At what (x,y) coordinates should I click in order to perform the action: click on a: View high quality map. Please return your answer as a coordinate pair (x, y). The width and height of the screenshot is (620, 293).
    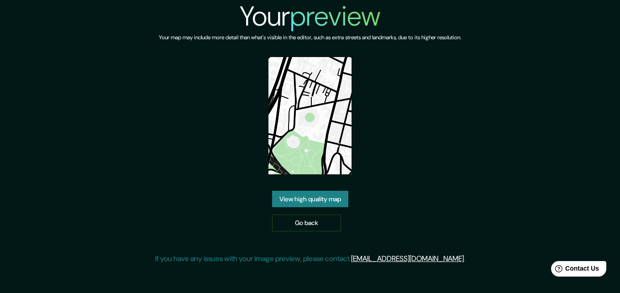
    Looking at the image, I should click on (310, 199).